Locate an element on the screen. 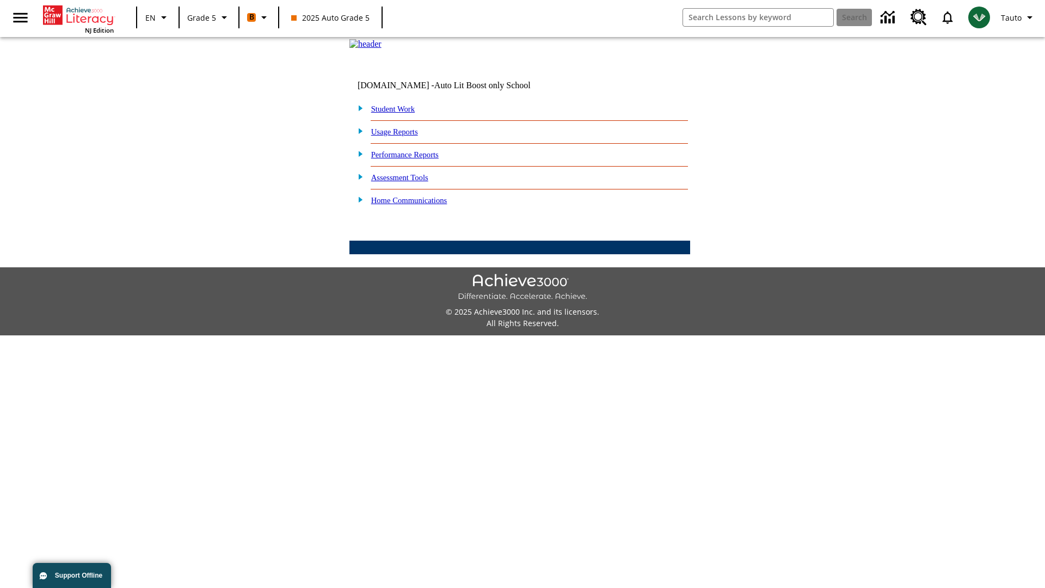 This screenshot has height=588, width=1045. a: Student Work is located at coordinates (393, 109).